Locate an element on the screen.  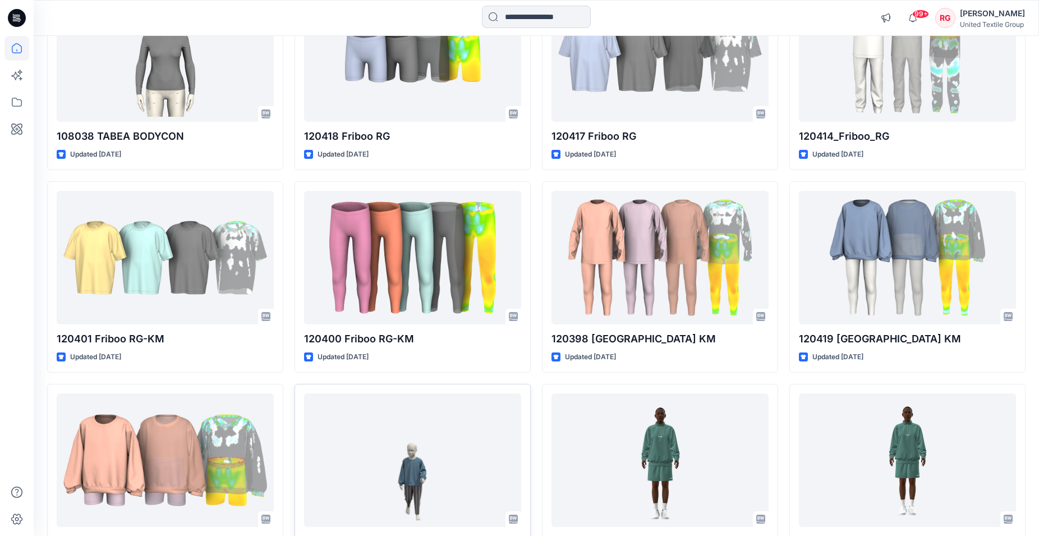
a: 120419 Friboo KM is located at coordinates (907, 258).